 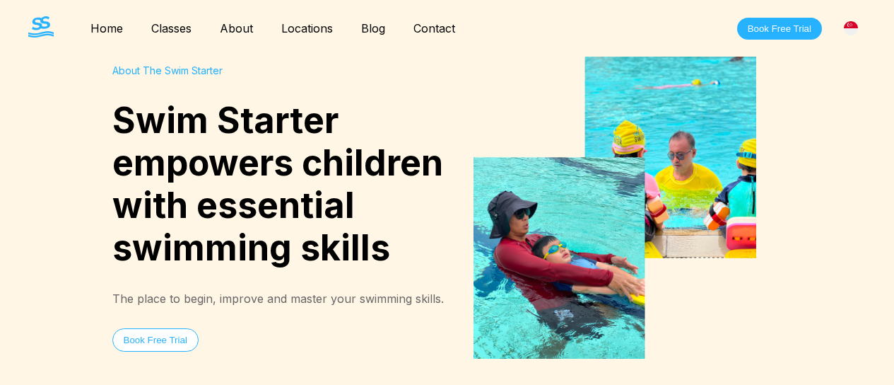 I want to click on a: Home, so click(x=107, y=28).